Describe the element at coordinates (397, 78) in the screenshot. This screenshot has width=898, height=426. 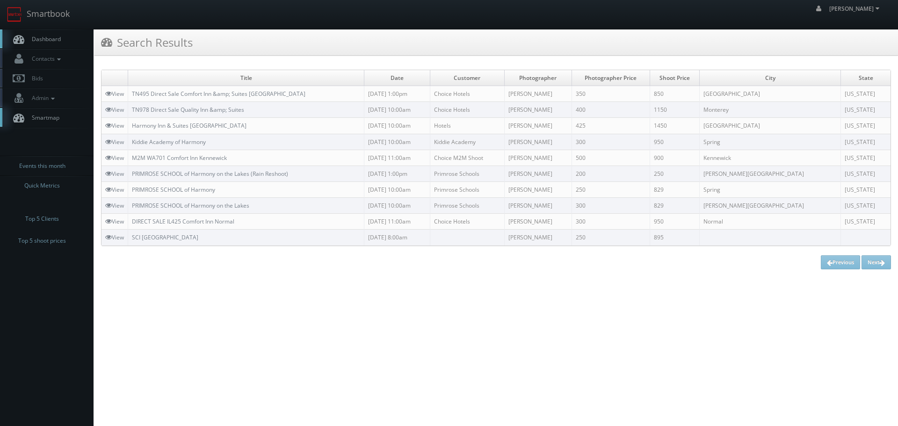
I see `td: Date` at that location.